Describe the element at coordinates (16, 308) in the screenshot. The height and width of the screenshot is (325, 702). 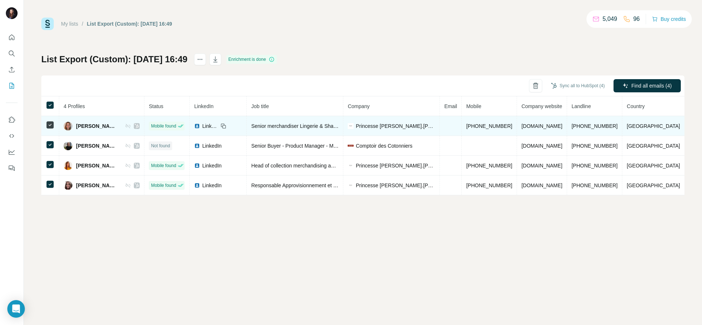
I see `div: Open Intercom Messenger` at that location.